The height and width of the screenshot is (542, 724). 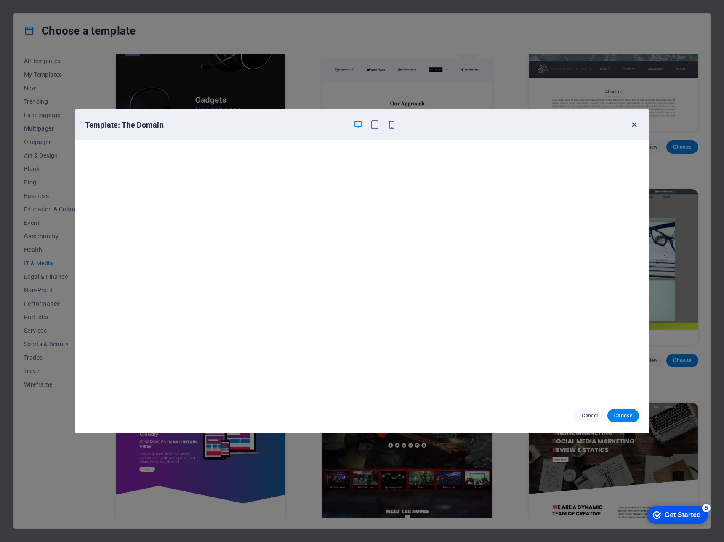 What do you see at coordinates (67, 6) in the screenshot?
I see `div: 5` at bounding box center [67, 6].